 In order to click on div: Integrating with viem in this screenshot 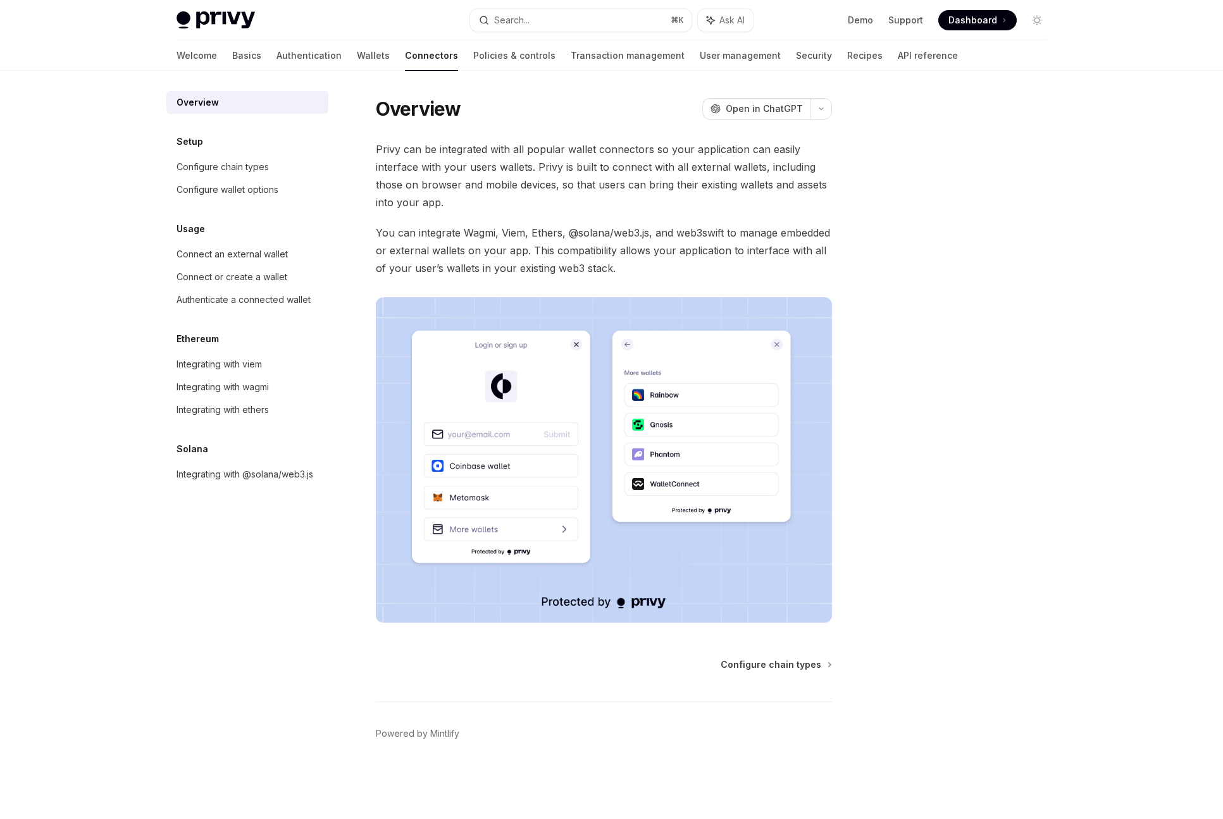, I will do `click(219, 364)`.